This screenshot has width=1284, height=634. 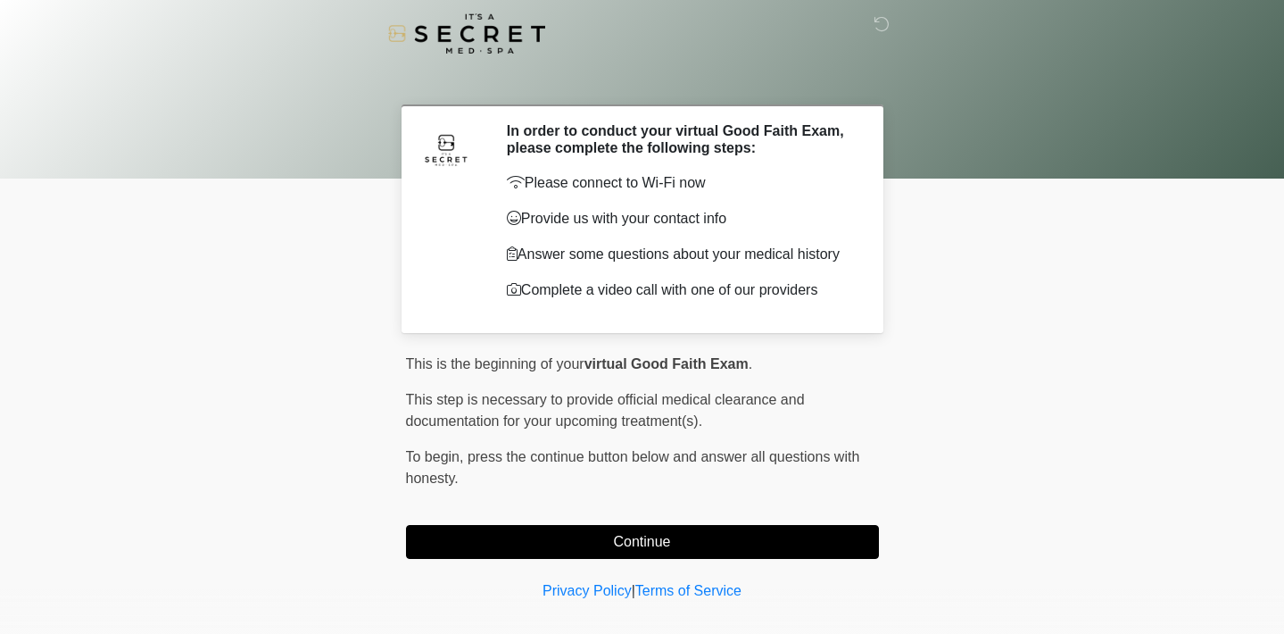 I want to click on a: Privacy Policy, so click(x=587, y=590).